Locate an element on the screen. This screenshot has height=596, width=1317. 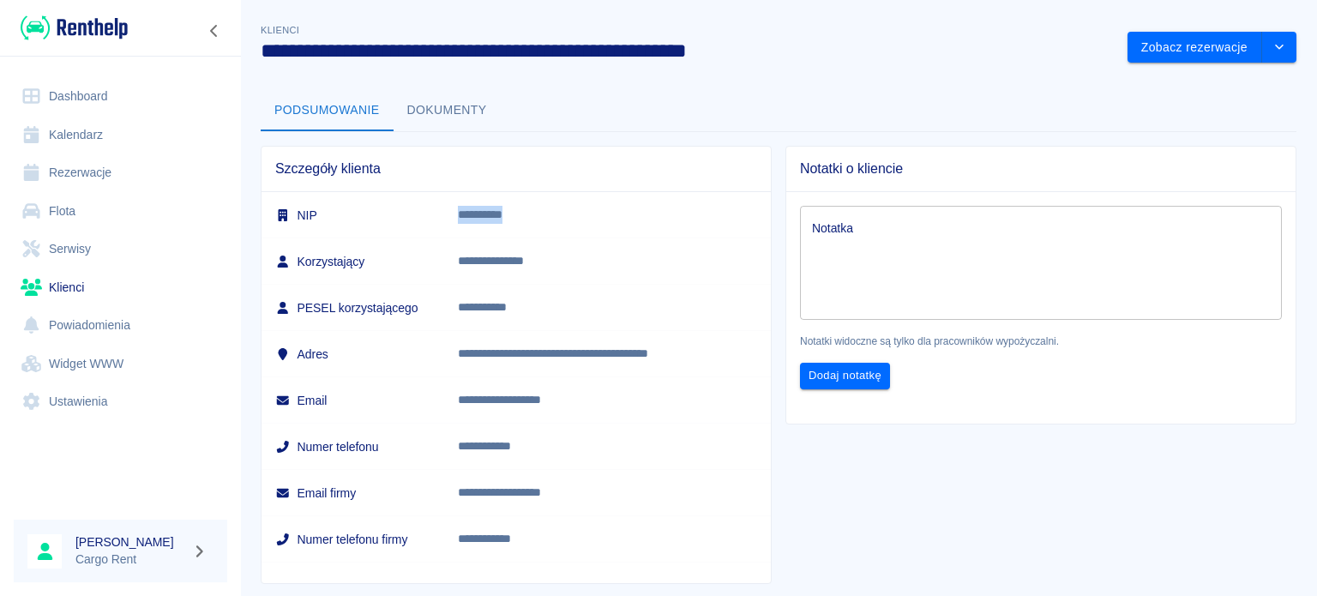
a: Widget WWW is located at coordinates (120, 364).